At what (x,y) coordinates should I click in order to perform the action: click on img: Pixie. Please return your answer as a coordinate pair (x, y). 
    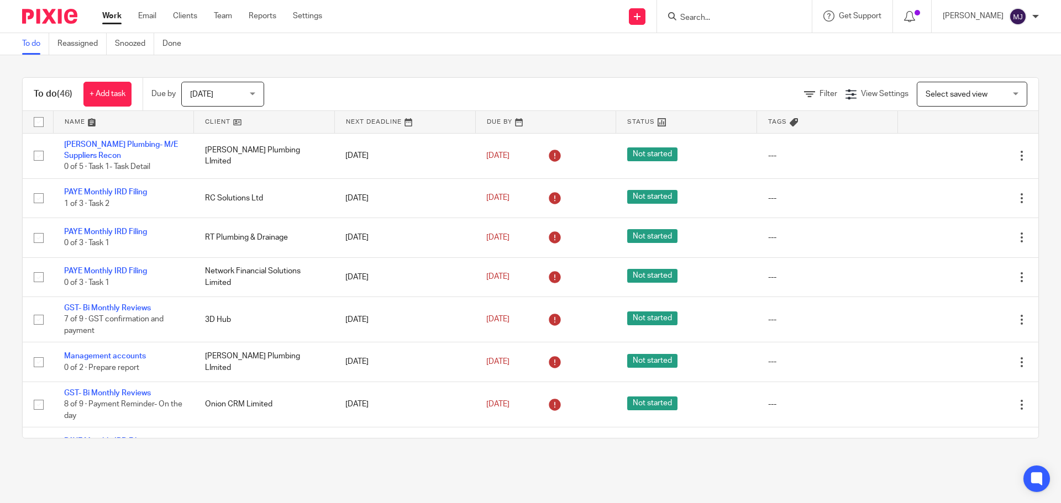
    Looking at the image, I should click on (50, 16).